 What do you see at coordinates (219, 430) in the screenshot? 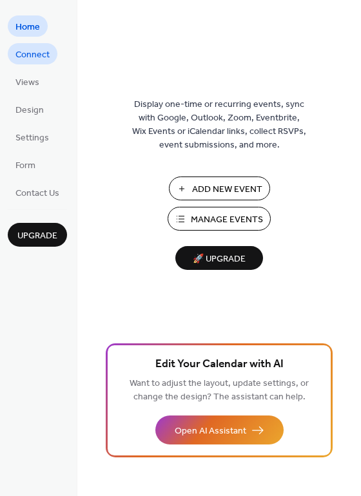
I see `button: Open AI Assistant` at bounding box center [219, 430].